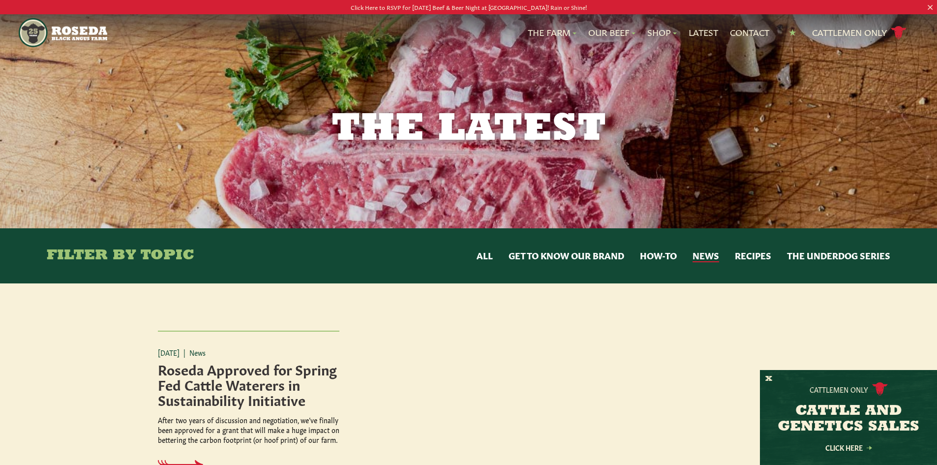 This screenshot has height=465, width=937. What do you see at coordinates (566, 256) in the screenshot?
I see `button: Get to Know Our Brand` at bounding box center [566, 256].